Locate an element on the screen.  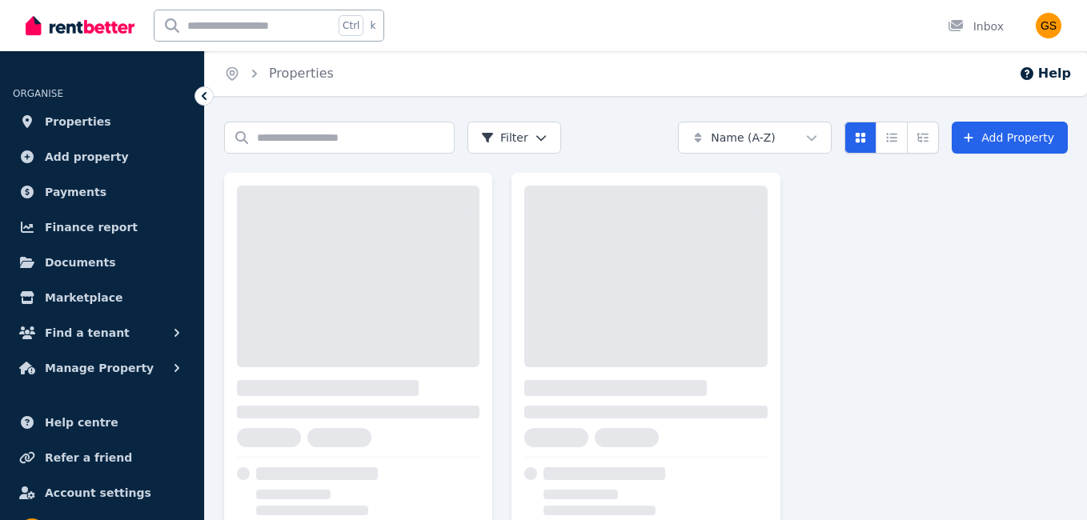
span: ORGANISE is located at coordinates (38, 94).